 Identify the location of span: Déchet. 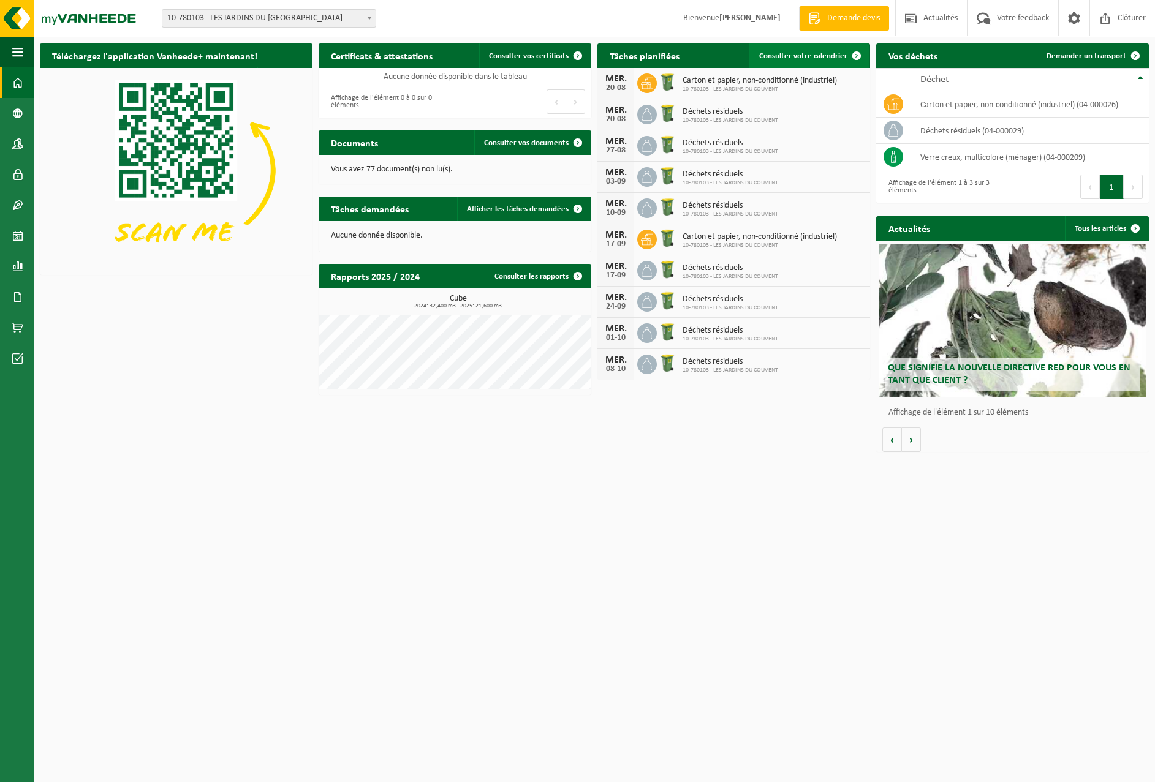
(934, 80).